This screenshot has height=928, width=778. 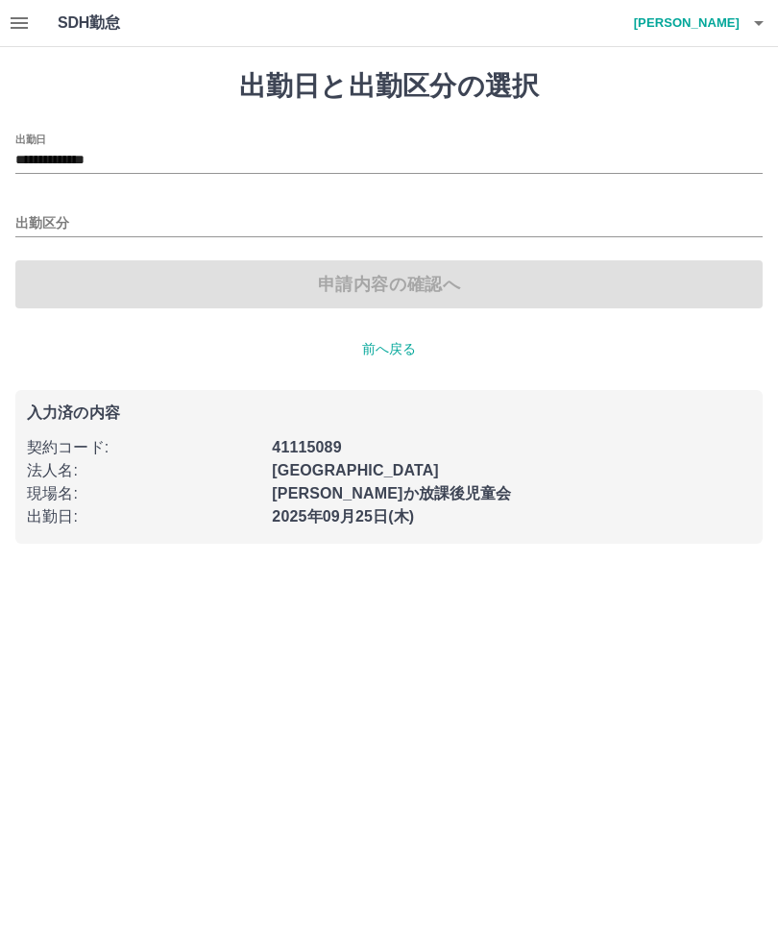 What do you see at coordinates (389, 413) in the screenshot?
I see `p: 入力済の内容` at bounding box center [389, 413].